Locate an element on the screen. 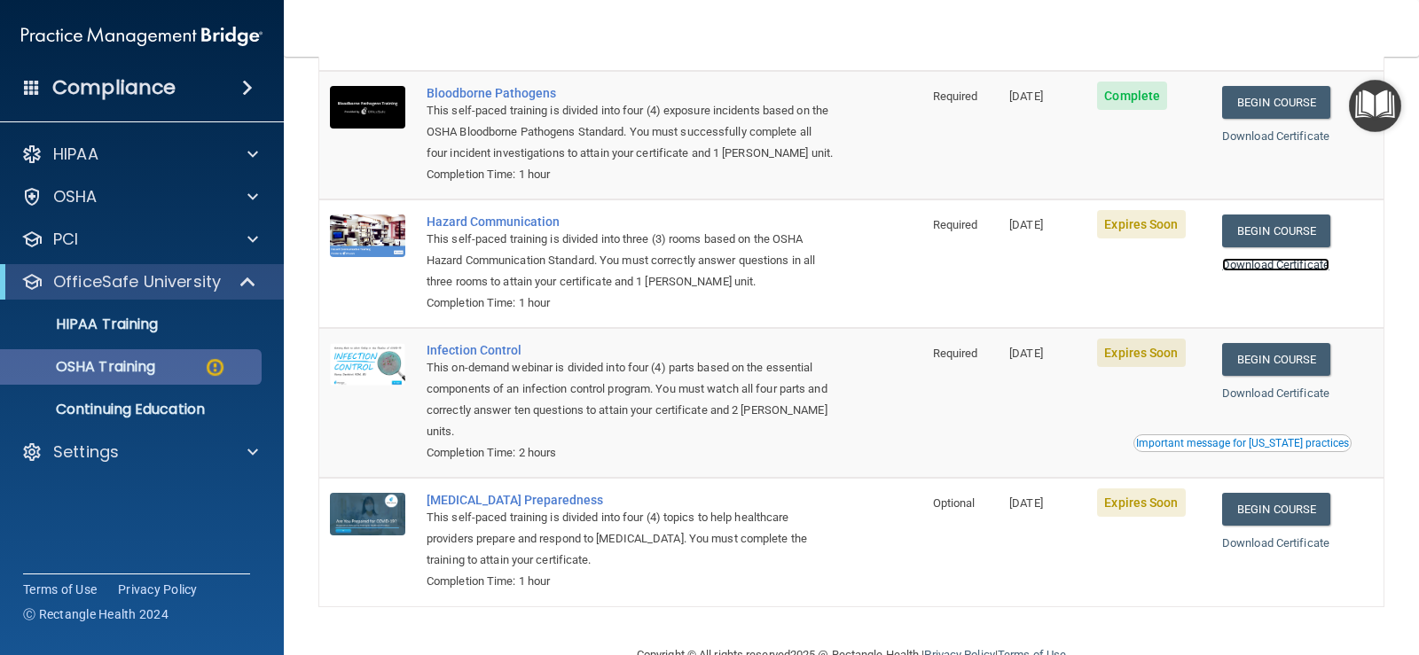  span: Optional is located at coordinates (954, 503).